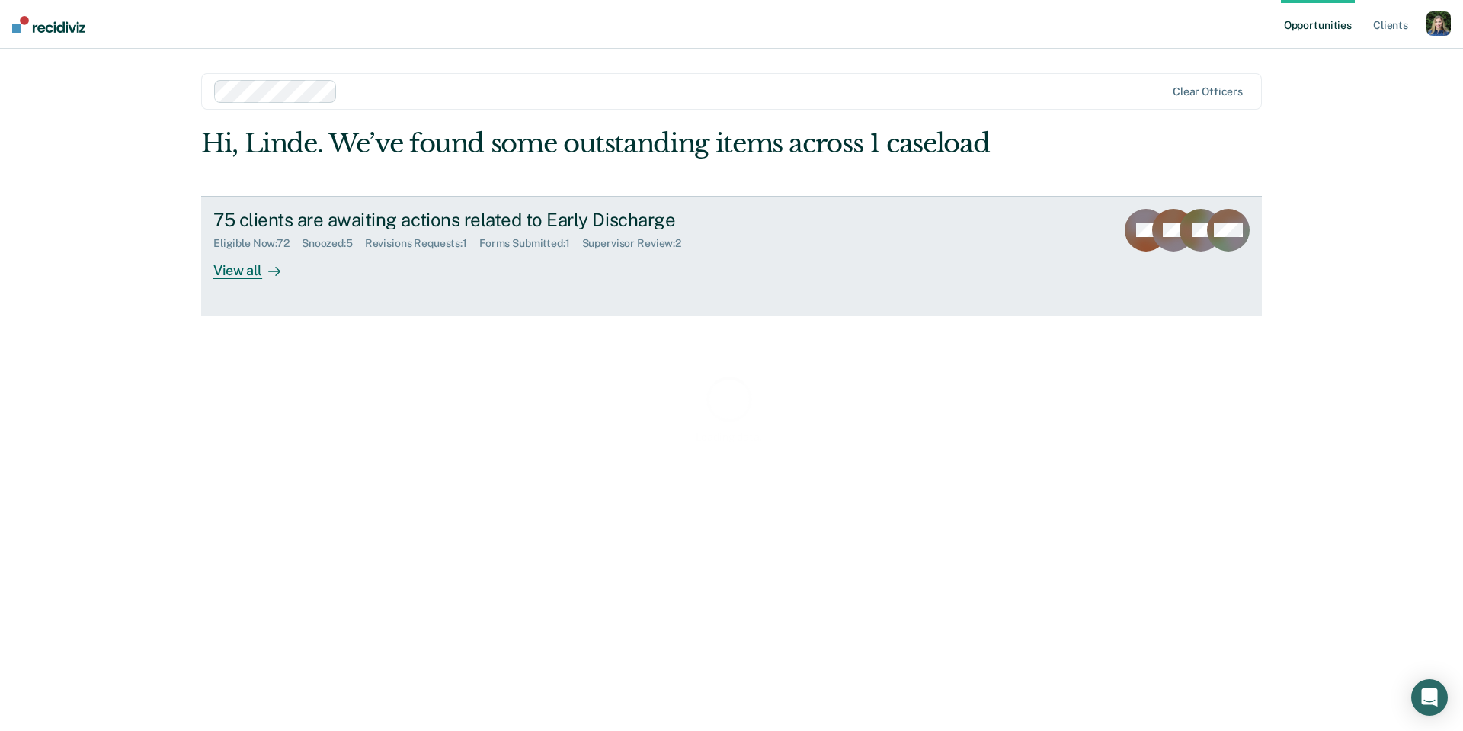 The width and height of the screenshot is (1463, 731). Describe the element at coordinates (49, 24) in the screenshot. I see `img: Recidiviz` at that location.